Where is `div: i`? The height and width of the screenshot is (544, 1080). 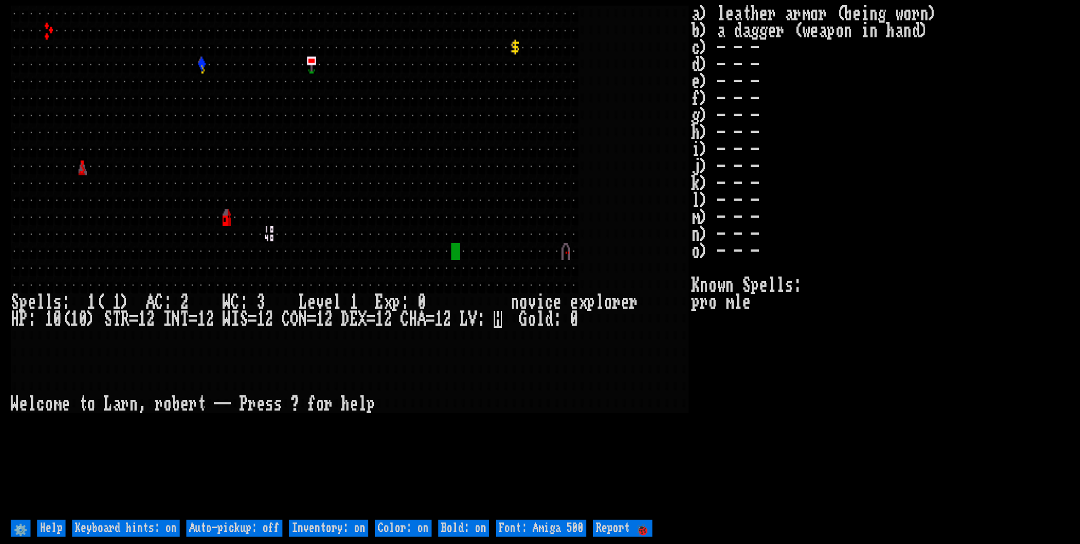 div: i is located at coordinates (540, 302).